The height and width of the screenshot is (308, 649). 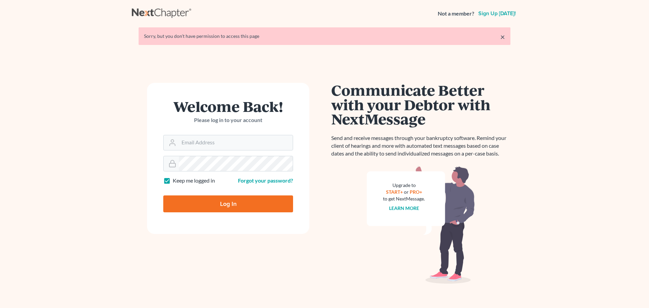 What do you see at coordinates (228, 204) in the screenshot?
I see `input: Log In` at bounding box center [228, 204].